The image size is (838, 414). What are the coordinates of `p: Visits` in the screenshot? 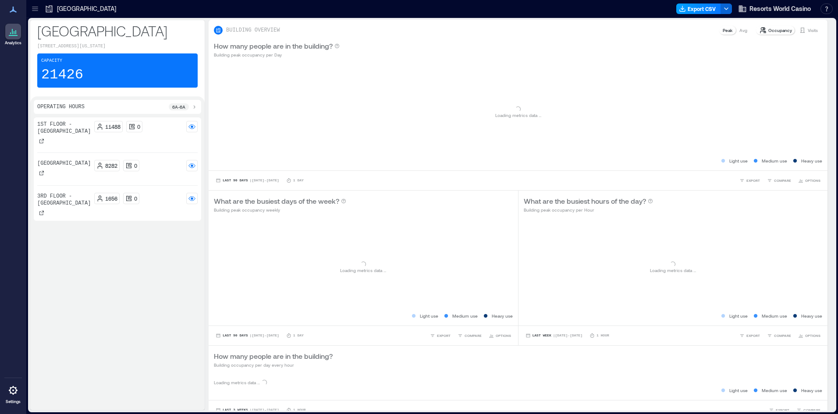 It's located at (812, 30).